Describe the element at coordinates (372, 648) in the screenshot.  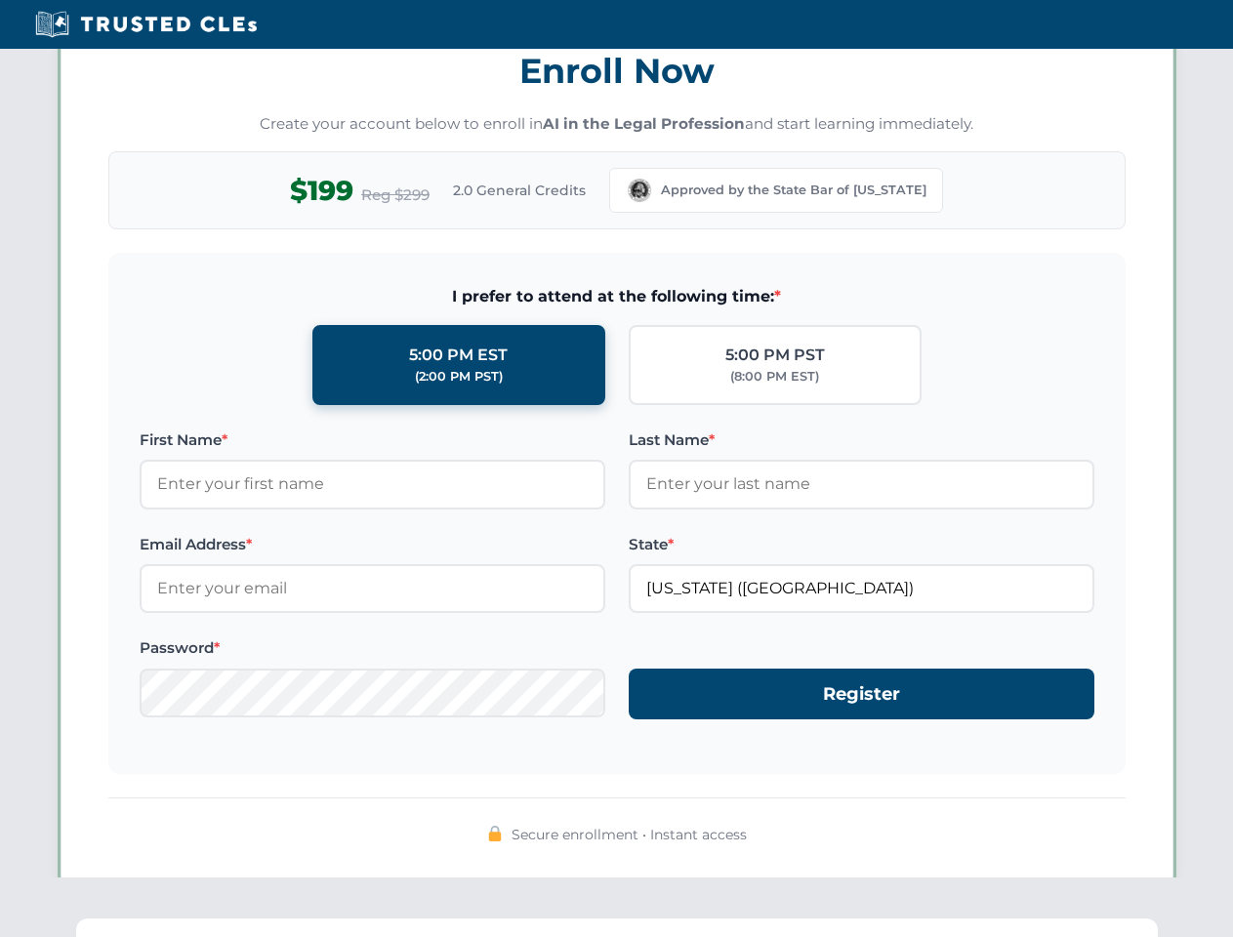
I see `label: Password` at that location.